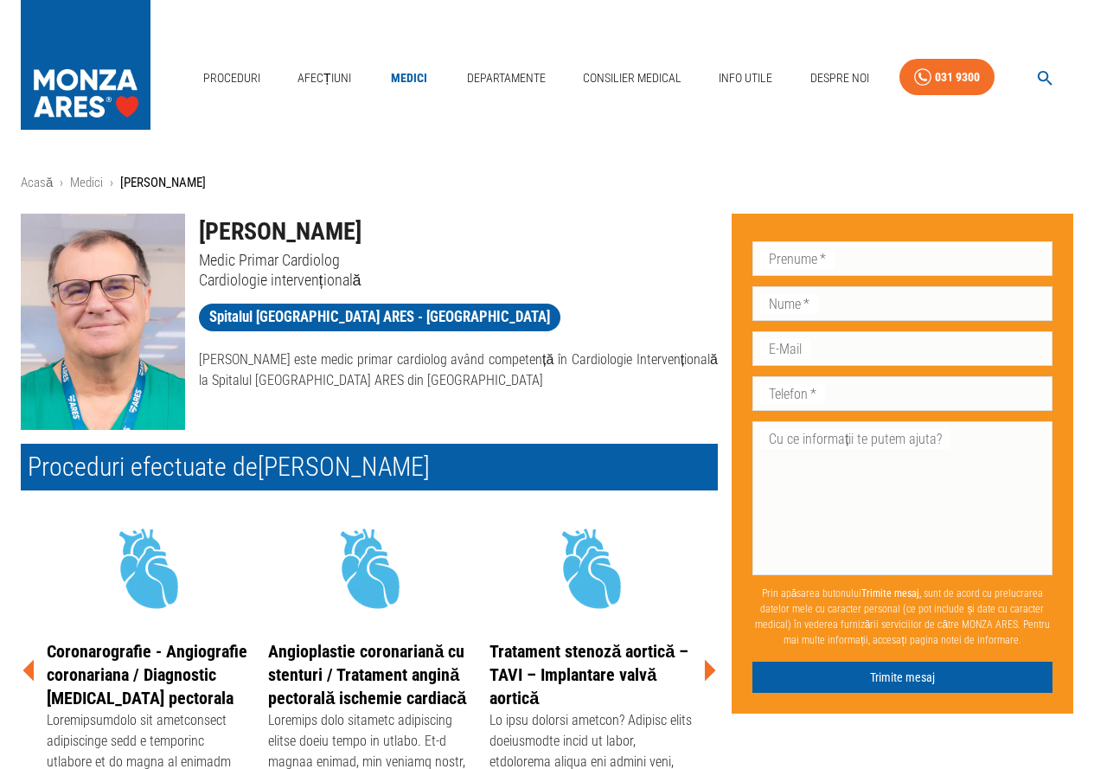  I want to click on p: Medic Primar Cardiolog, so click(458, 259).